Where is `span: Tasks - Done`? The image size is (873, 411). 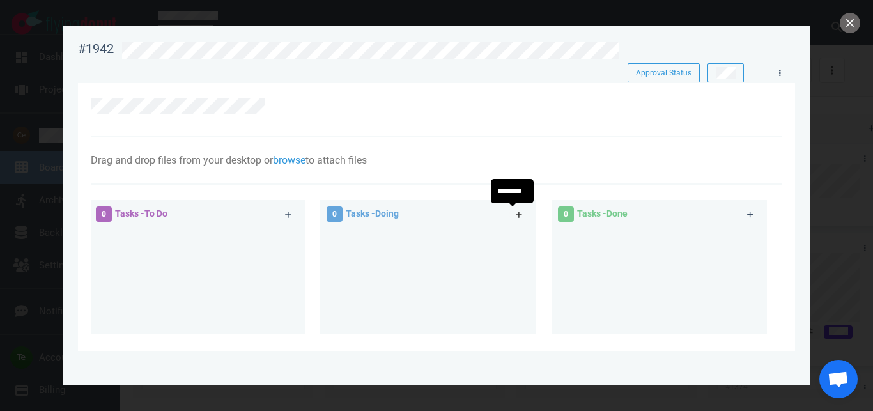
span: Tasks - Done is located at coordinates (602, 214).